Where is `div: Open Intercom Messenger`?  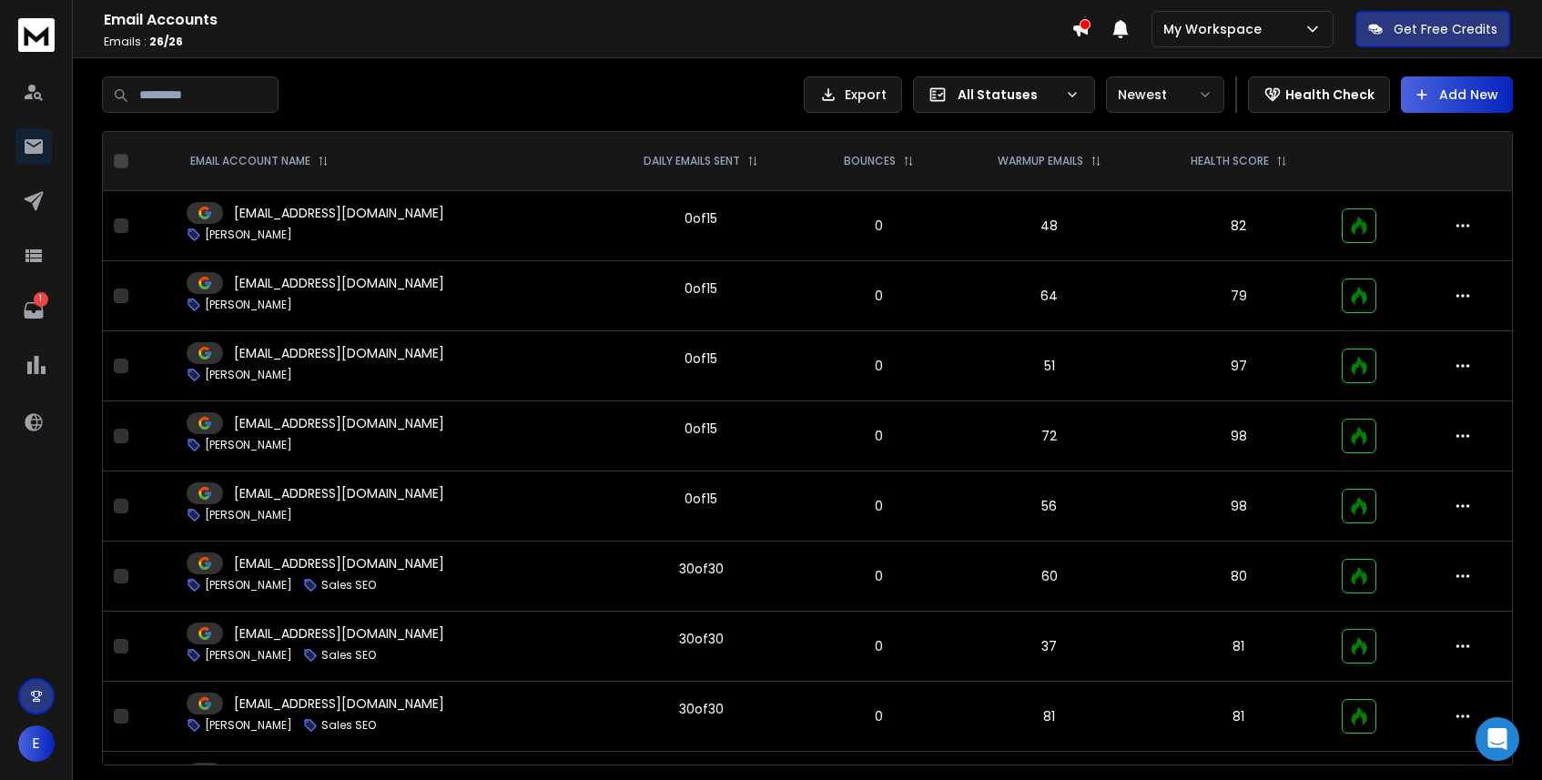 div: Open Intercom Messenger is located at coordinates (1498, 739).